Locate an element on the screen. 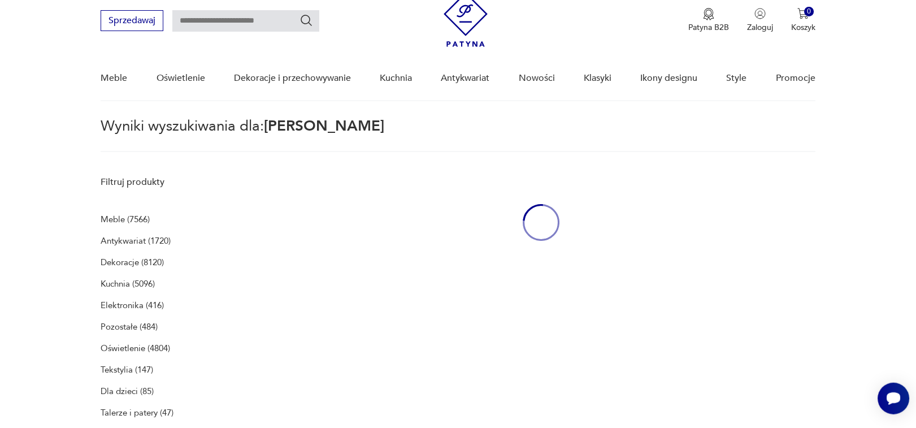 Image resolution: width=916 pixels, height=428 pixels. a: Ikona medaluPatyna B2B is located at coordinates (708, 20).